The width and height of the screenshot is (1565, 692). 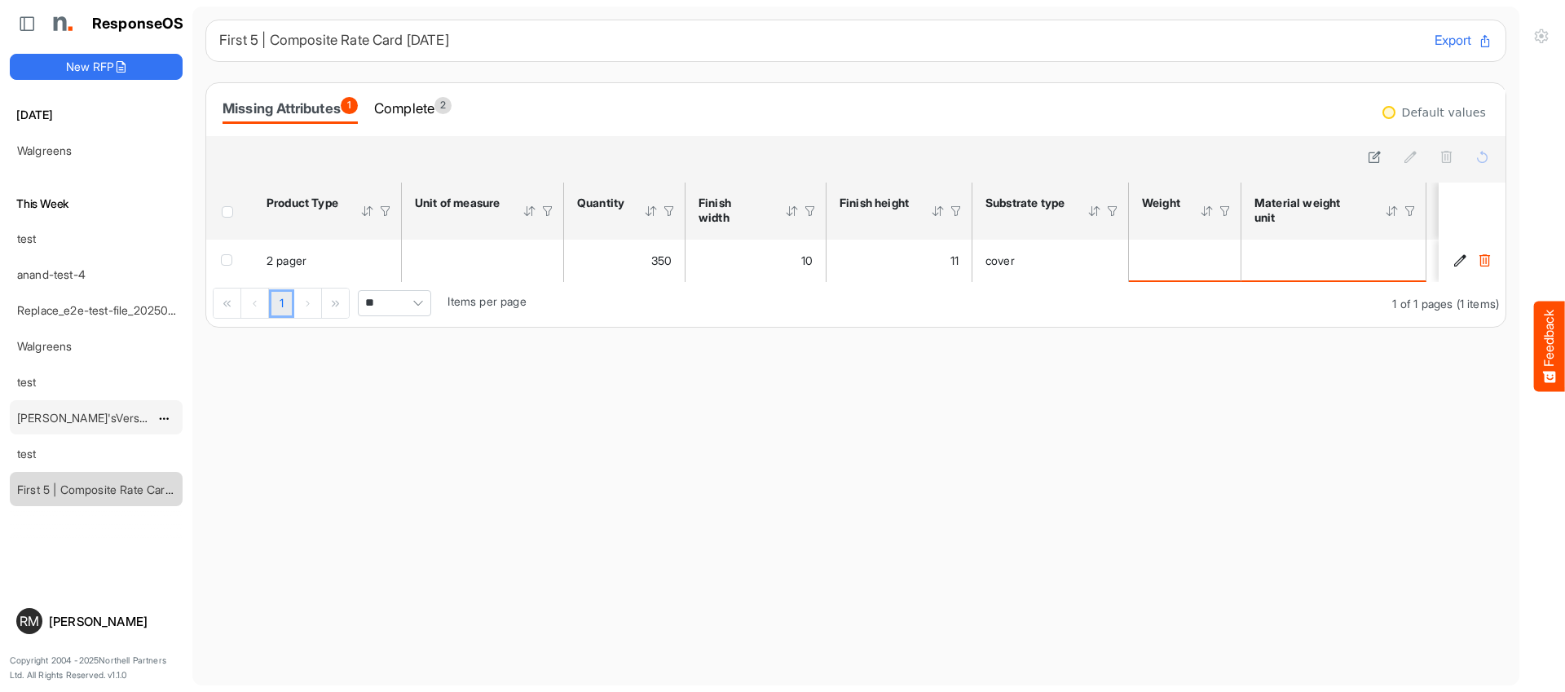 I want to click on a: anand-test-4, so click(x=51, y=274).